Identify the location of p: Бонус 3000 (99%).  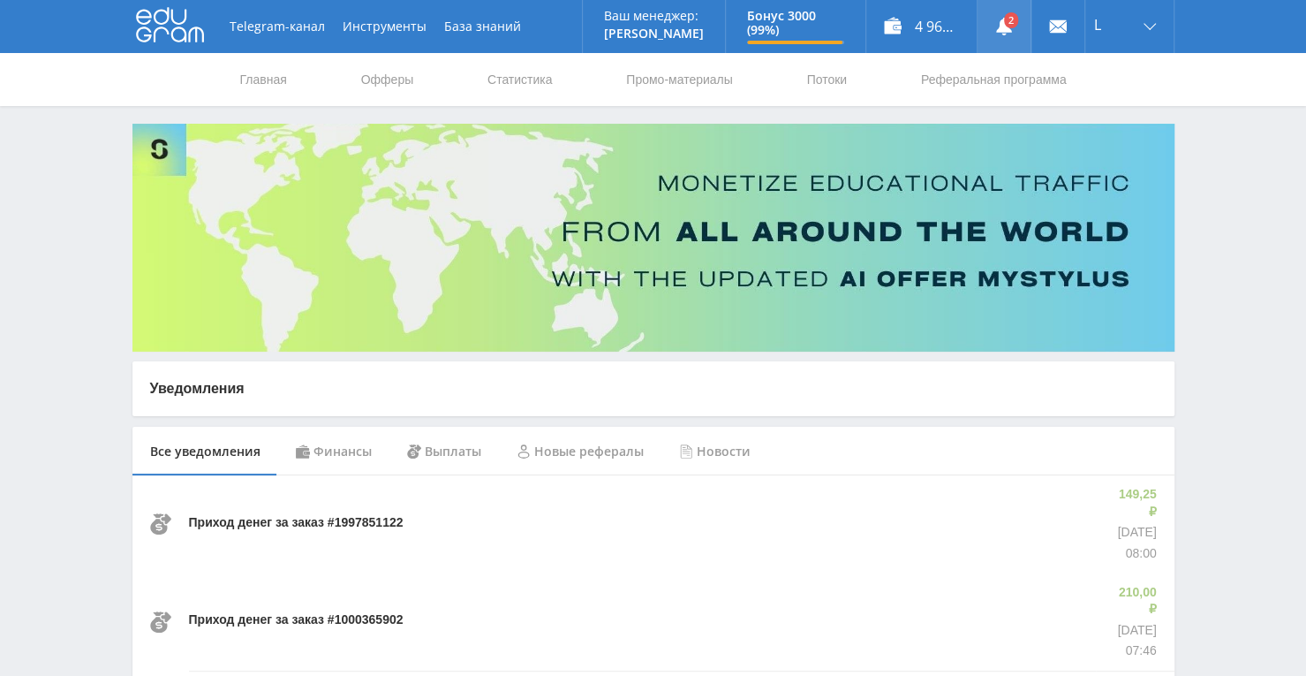
(796, 23).